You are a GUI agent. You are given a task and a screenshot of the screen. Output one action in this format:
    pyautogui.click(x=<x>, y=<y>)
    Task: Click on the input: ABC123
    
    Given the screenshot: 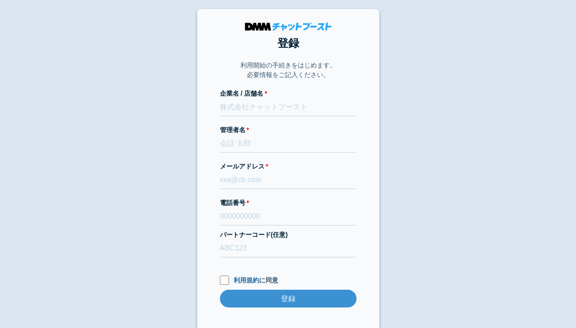 What is the action you would take?
    pyautogui.click(x=288, y=248)
    